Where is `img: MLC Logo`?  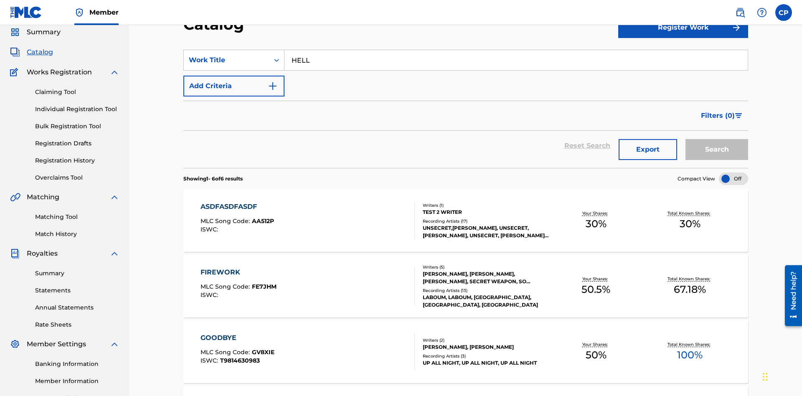
img: MLC Logo is located at coordinates (26, 12).